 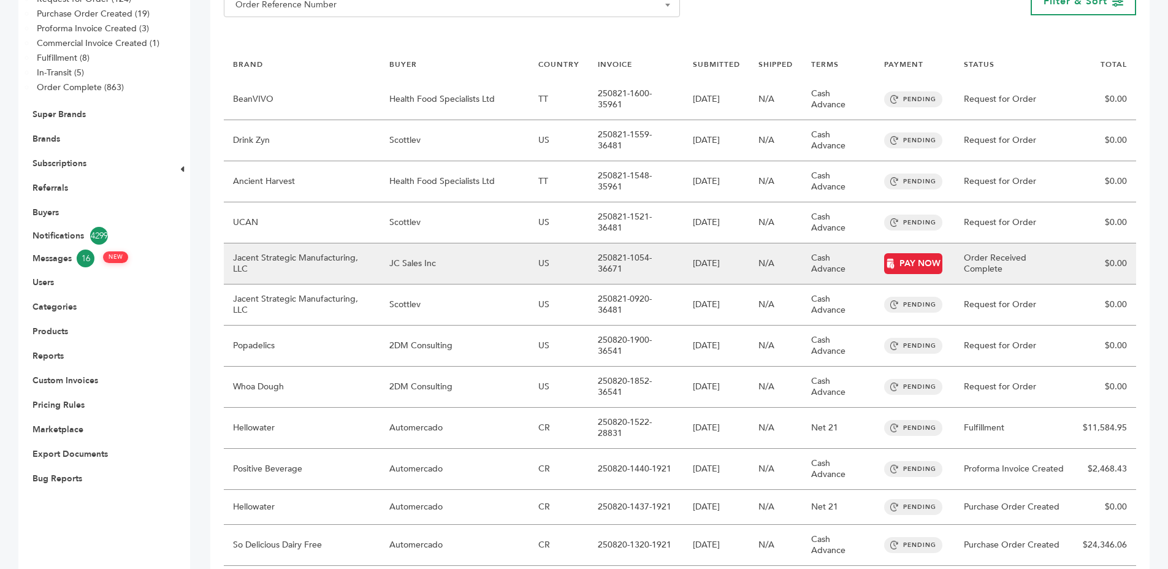 What do you see at coordinates (636, 507) in the screenshot?
I see `td: 250820-1437-1921` at bounding box center [636, 507].